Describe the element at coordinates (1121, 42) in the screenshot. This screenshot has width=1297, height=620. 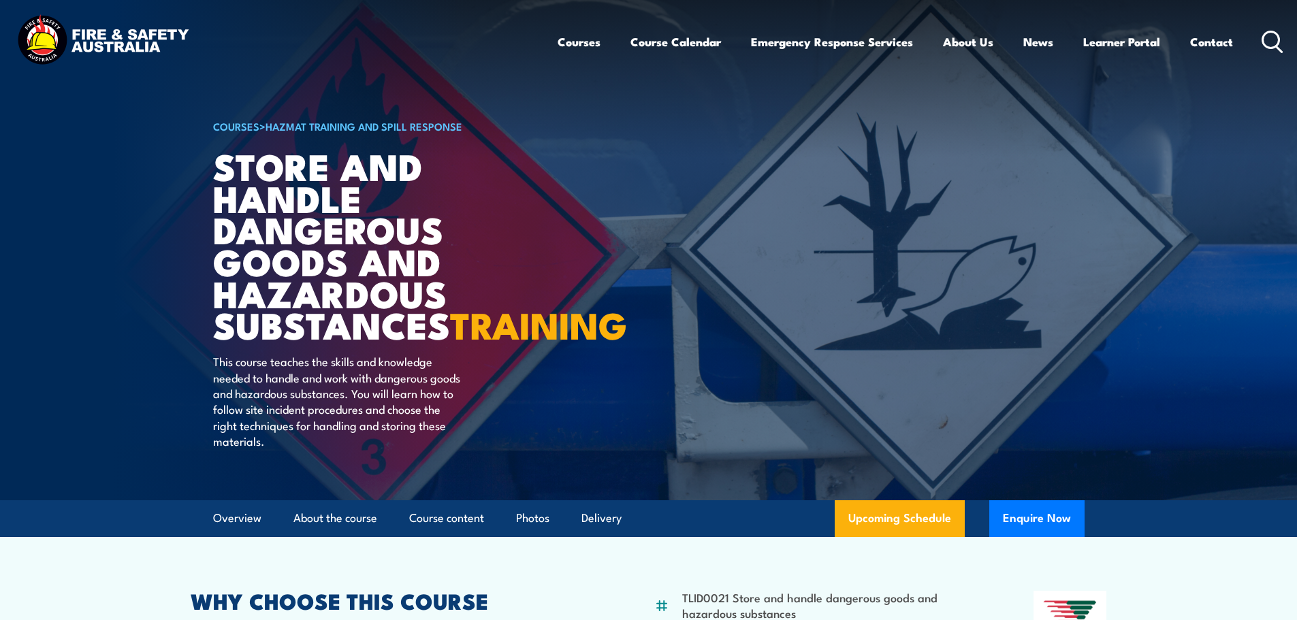
I see `a: Learner Portal` at that location.